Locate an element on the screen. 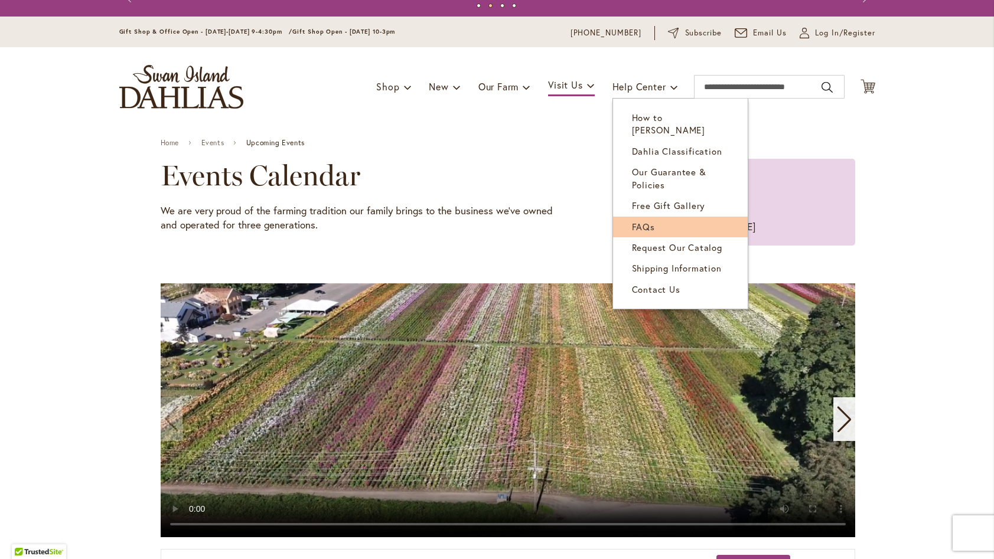  button: 3 of 4 is located at coordinates (502, 5).